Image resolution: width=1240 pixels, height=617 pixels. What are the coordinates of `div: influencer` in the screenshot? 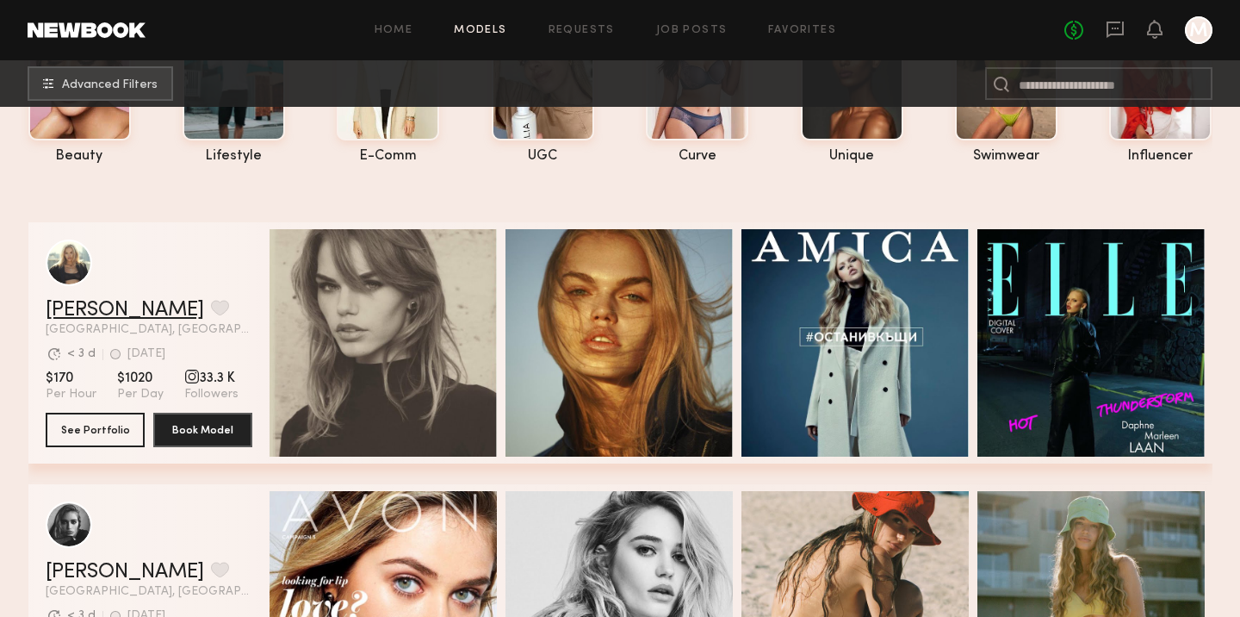 It's located at (1160, 156).